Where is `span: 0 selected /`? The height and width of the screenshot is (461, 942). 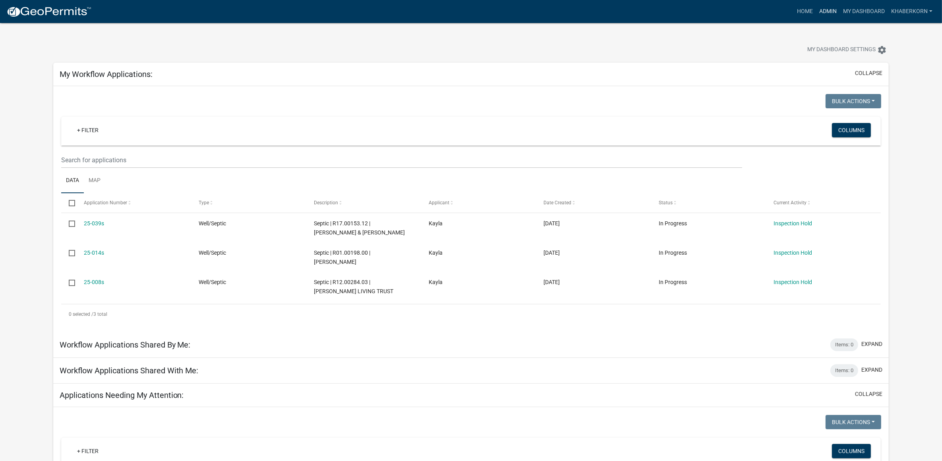
span: 0 selected / is located at coordinates (81, 315).